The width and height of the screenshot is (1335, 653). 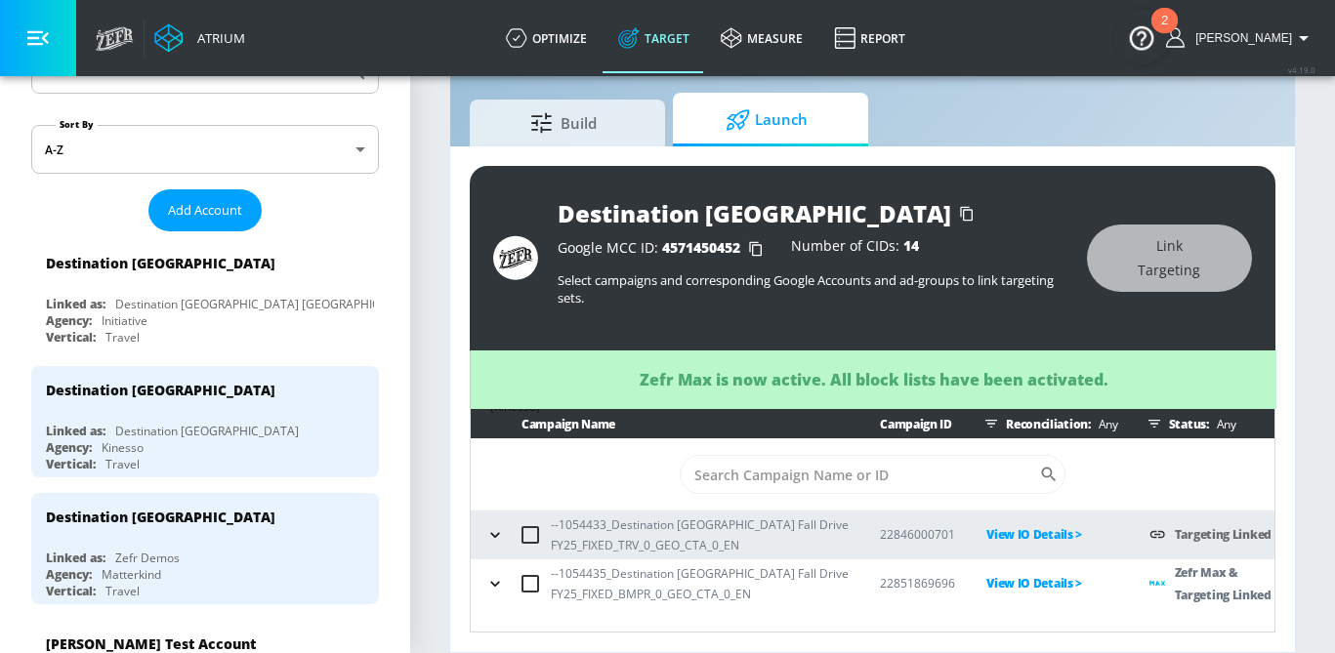 What do you see at coordinates (205, 210) in the screenshot?
I see `button: Add Account` at bounding box center [205, 210].